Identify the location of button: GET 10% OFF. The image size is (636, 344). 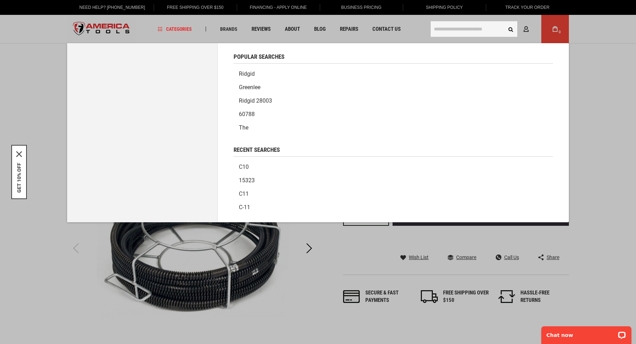
(19, 177).